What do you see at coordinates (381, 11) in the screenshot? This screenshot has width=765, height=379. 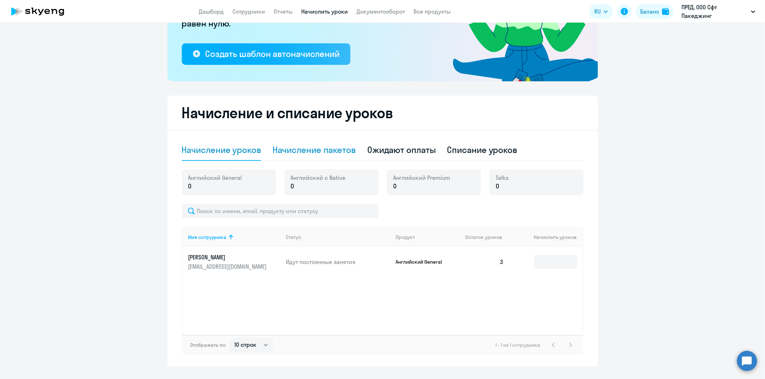 I see `a: Документооборот` at bounding box center [381, 11].